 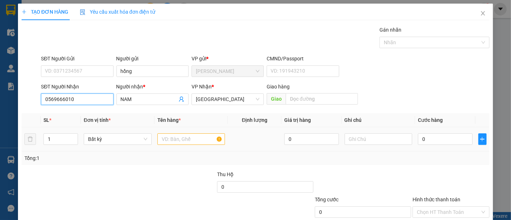 I want to click on span: Giá trị hàng, so click(x=298, y=120).